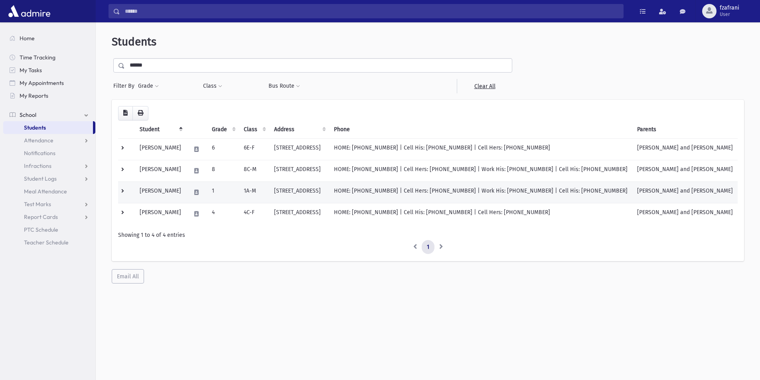 This screenshot has height=380, width=760. Describe the element at coordinates (125, 86) in the screenshot. I see `span: Filter By` at that location.